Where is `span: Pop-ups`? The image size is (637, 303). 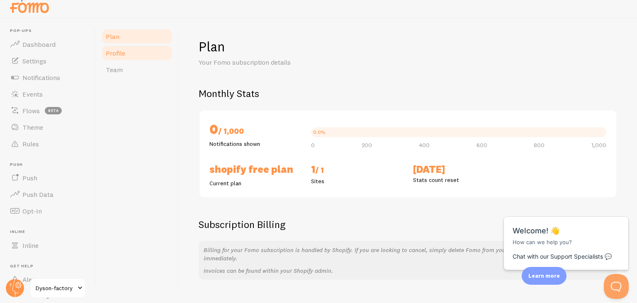
span: Pop-ups is located at coordinates (50, 31).